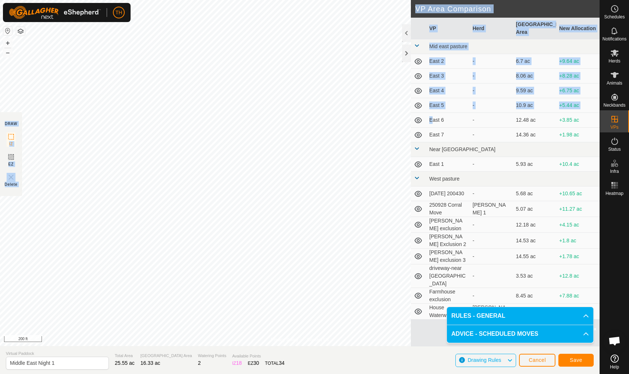 The width and height of the screenshot is (629, 374). Describe the element at coordinates (11, 177) in the screenshot. I see `img: VP` at that location.